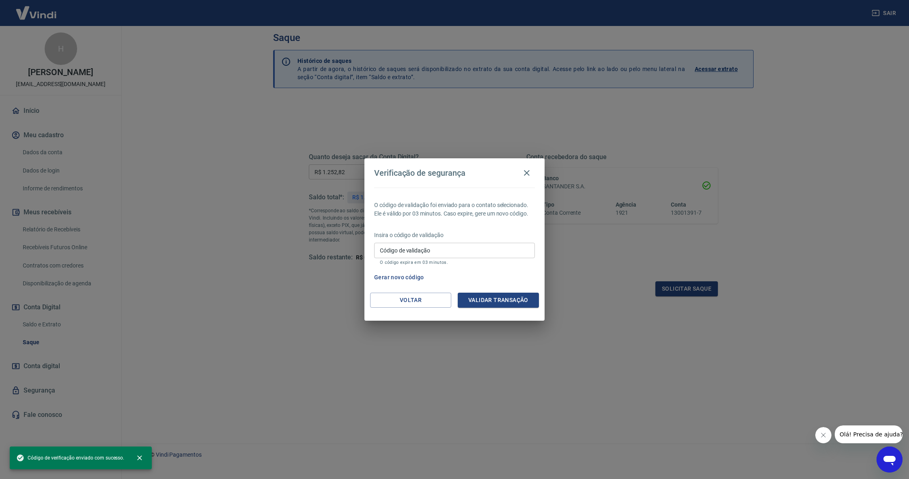 The width and height of the screenshot is (909, 479). I want to click on button: Voltar, so click(411, 300).